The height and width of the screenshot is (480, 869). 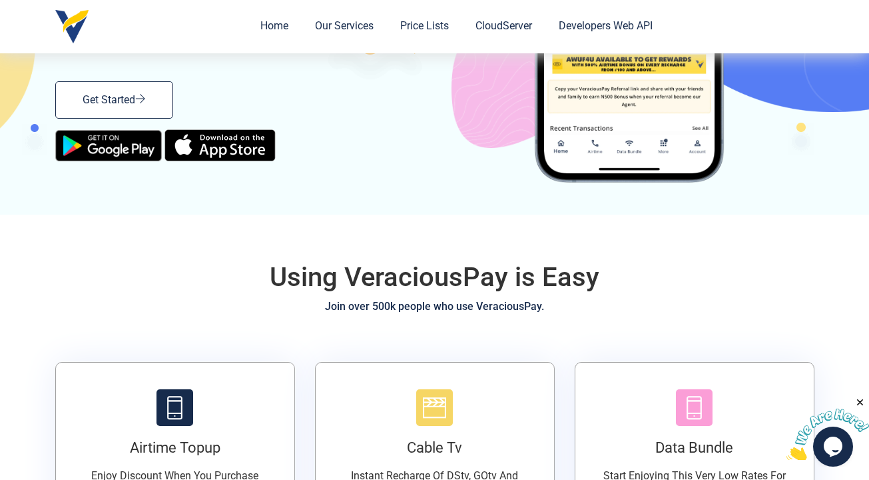 I want to click on img: google-play.png, so click(x=109, y=145).